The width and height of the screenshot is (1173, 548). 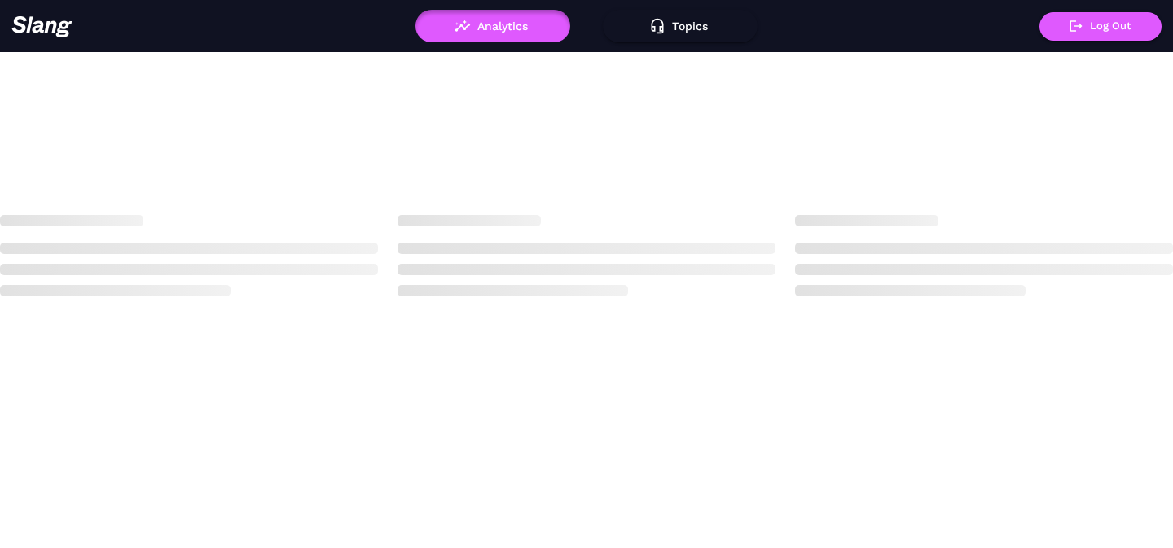 I want to click on a: Analytics, so click(x=493, y=25).